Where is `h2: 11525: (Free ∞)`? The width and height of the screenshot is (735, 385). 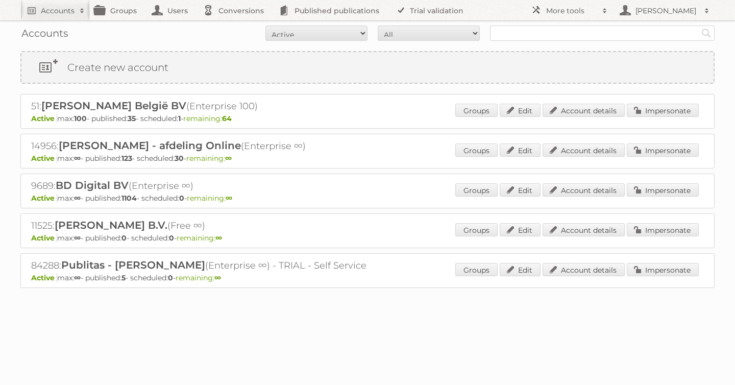 h2: 11525: (Free ∞) is located at coordinates (210, 226).